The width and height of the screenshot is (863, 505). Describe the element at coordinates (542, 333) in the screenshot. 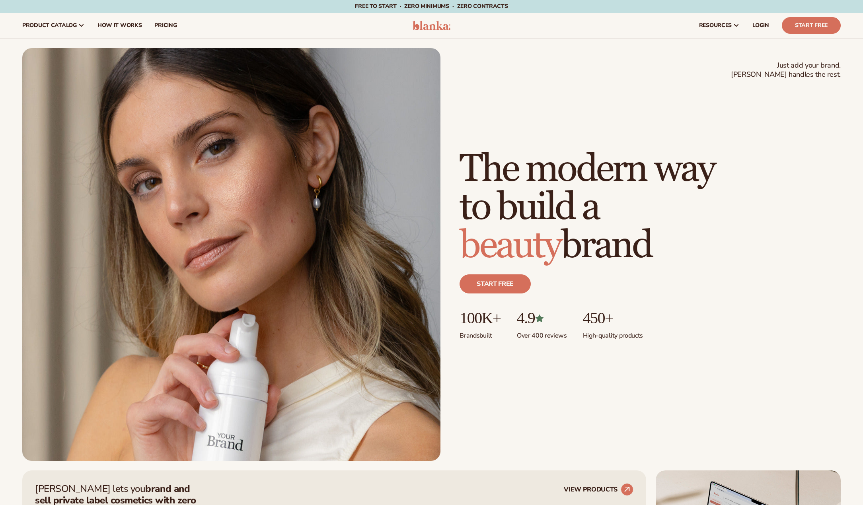

I see `p: Over 400 reviews` at that location.